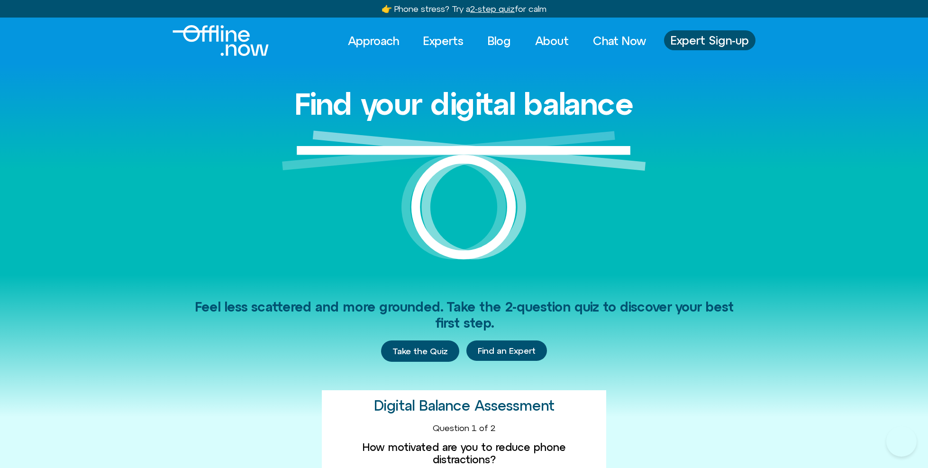 This screenshot has height=468, width=928. What do you see at coordinates (496, 41) in the screenshot?
I see `nav: Menu` at bounding box center [496, 41].